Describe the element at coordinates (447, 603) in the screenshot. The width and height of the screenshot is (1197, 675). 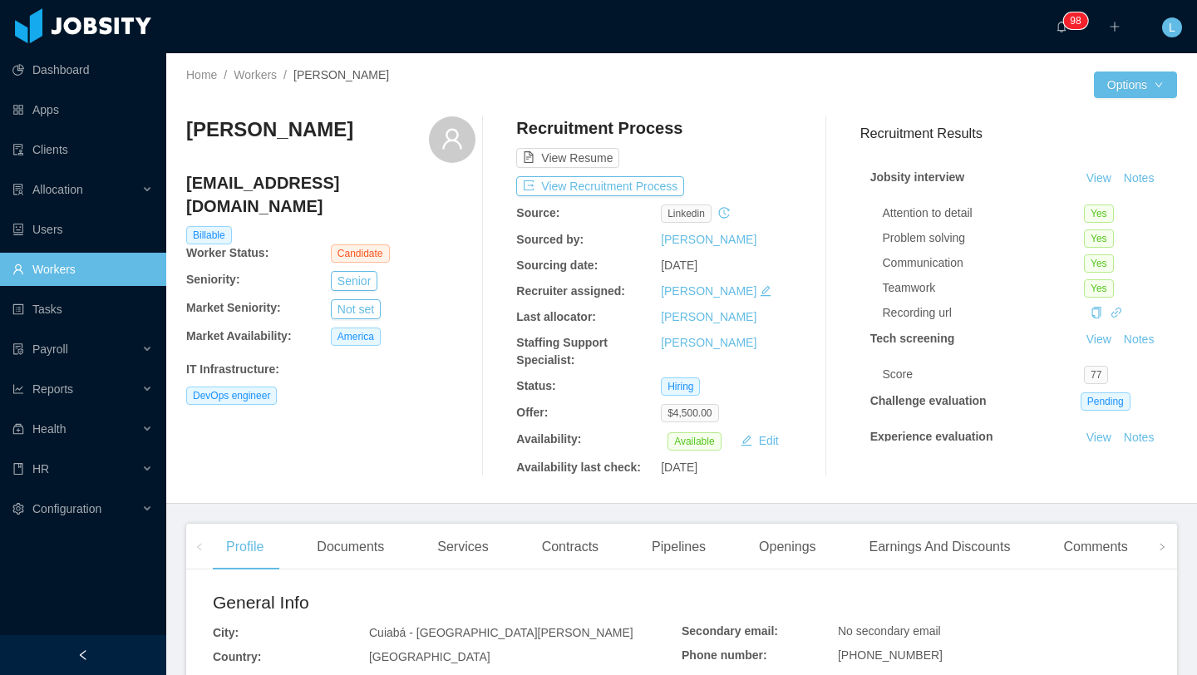
I see `h2: General Info` at that location.